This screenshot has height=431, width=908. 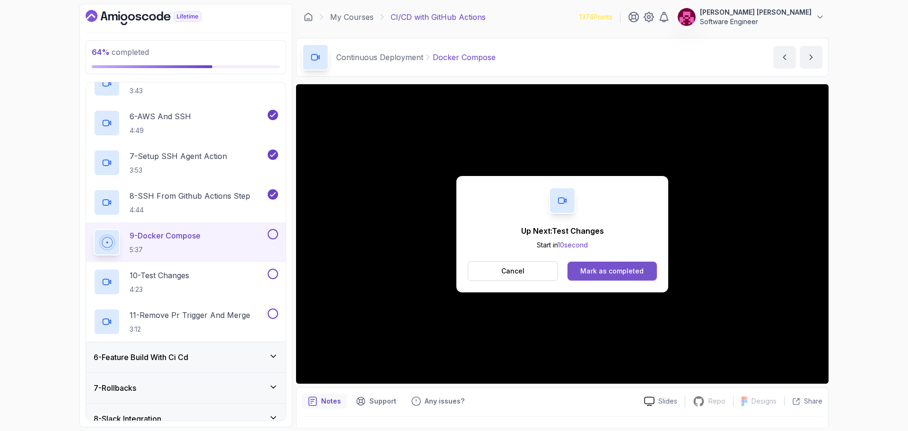 I want to click on p: Any issues?, so click(x=445, y=401).